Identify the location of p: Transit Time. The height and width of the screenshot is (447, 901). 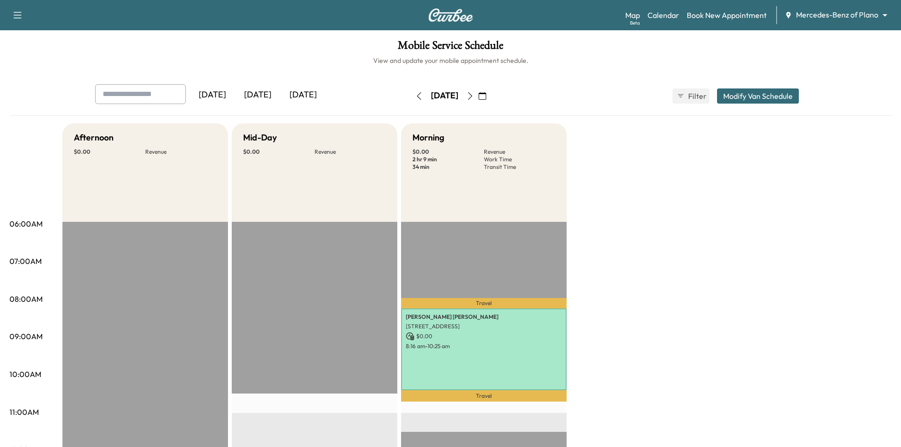
(519, 167).